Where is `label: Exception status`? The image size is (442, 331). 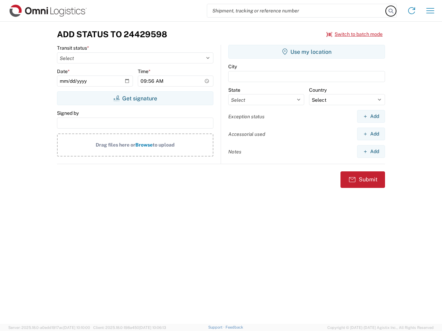 label: Exception status is located at coordinates (246, 117).